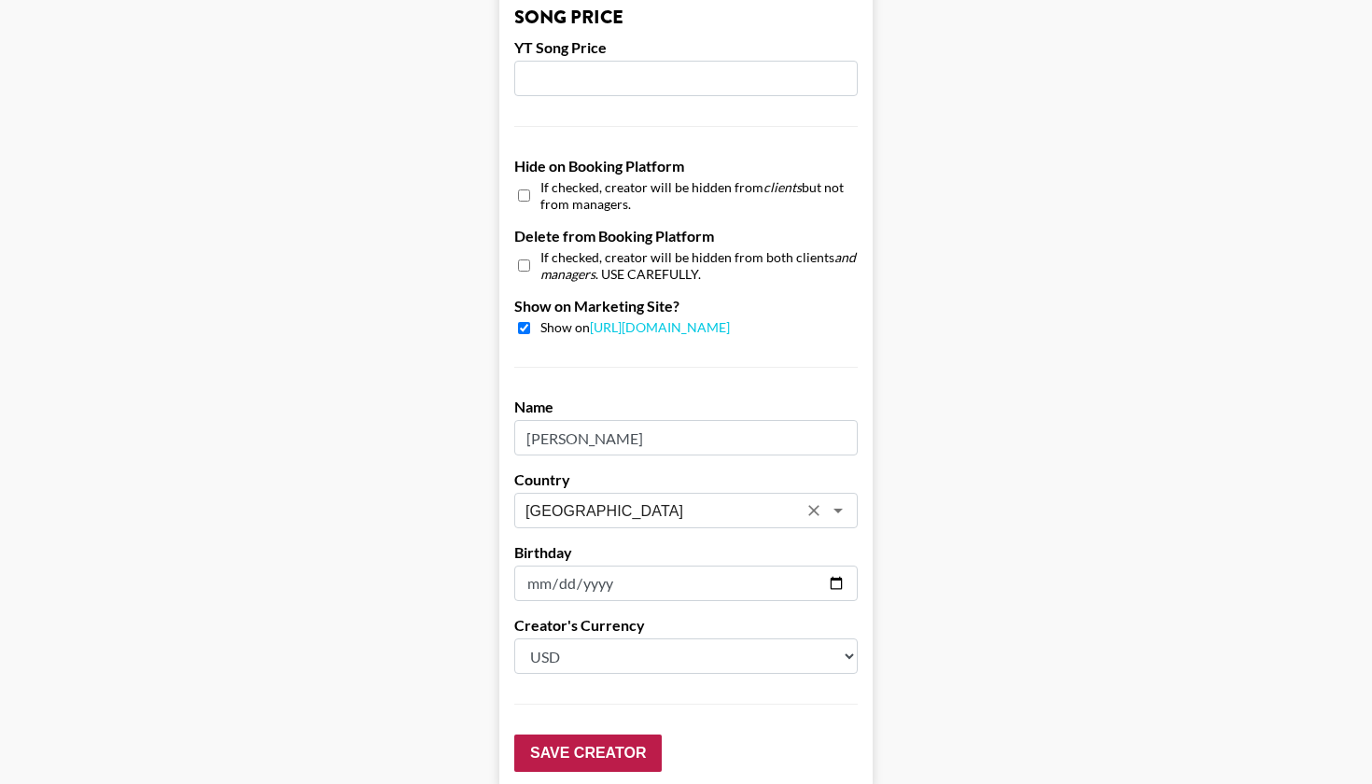 Image resolution: width=1372 pixels, height=784 pixels. What do you see at coordinates (699, 195) in the screenshot?
I see `span: If checked, creator will be hidden from but not from managers.` at bounding box center [699, 195].